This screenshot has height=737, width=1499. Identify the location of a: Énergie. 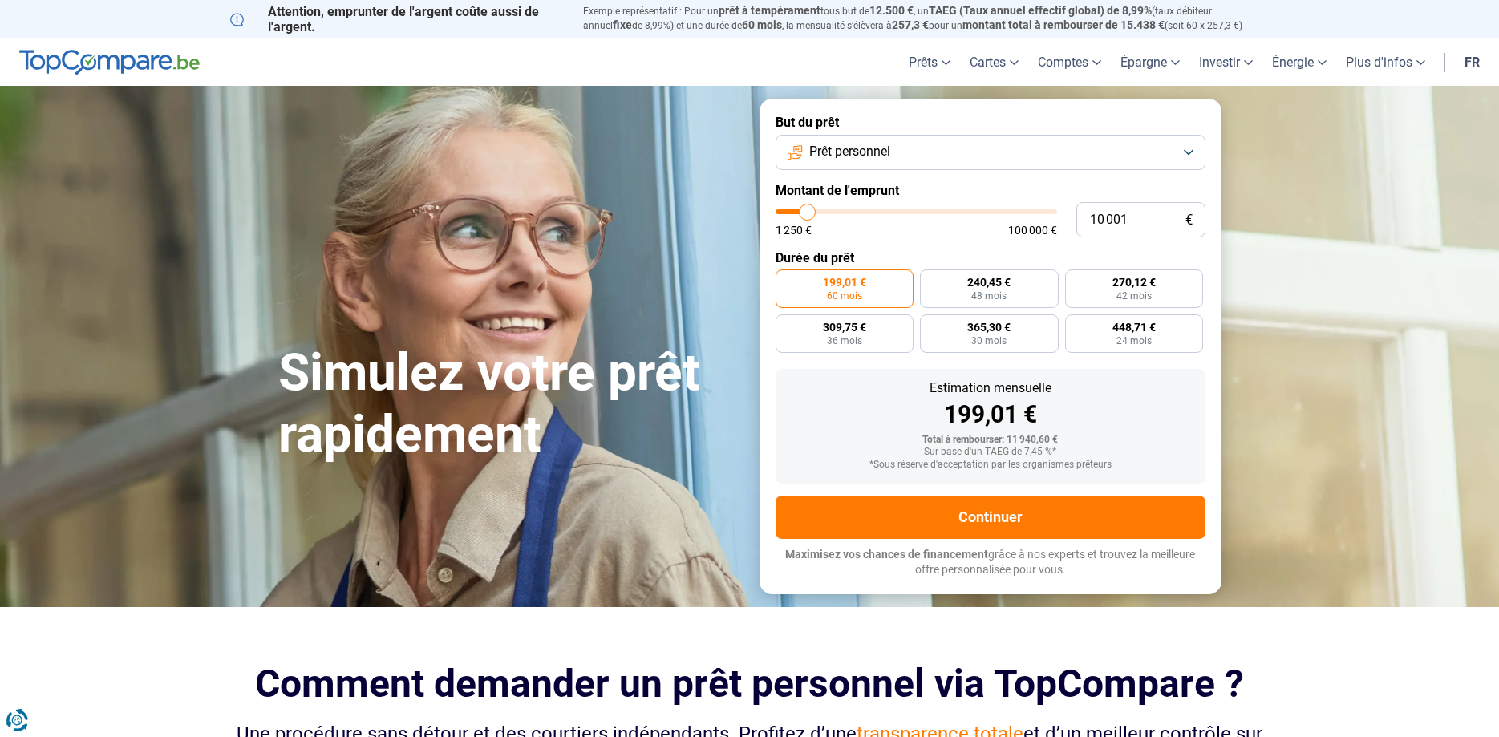
(1299, 62).